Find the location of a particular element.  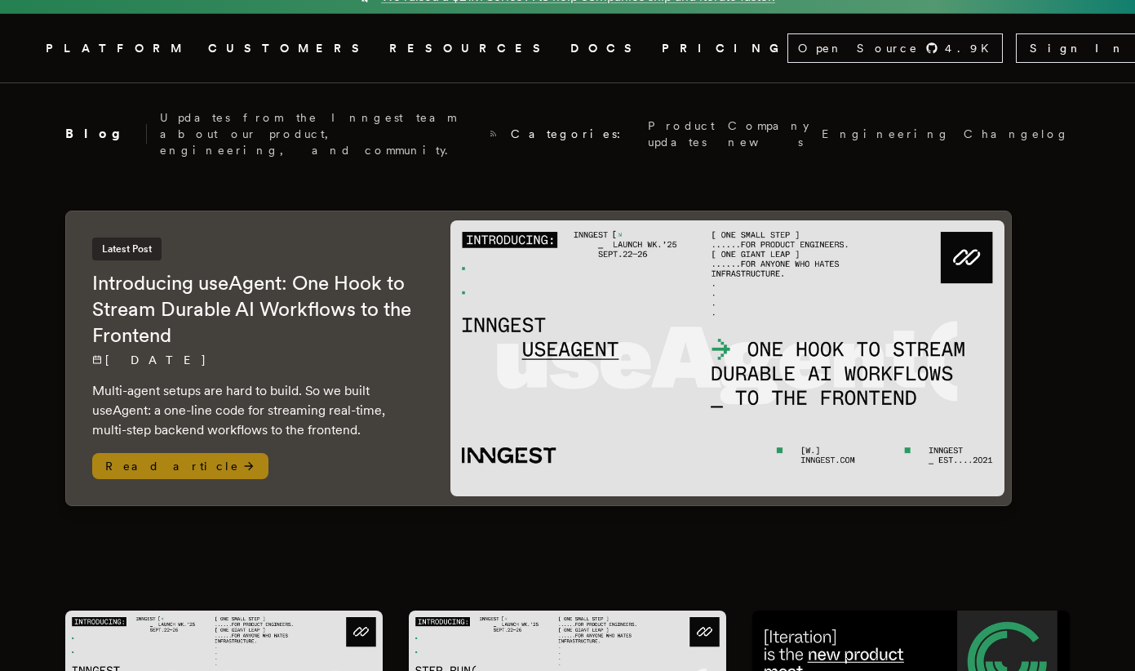

a: Product updates is located at coordinates (681, 134).